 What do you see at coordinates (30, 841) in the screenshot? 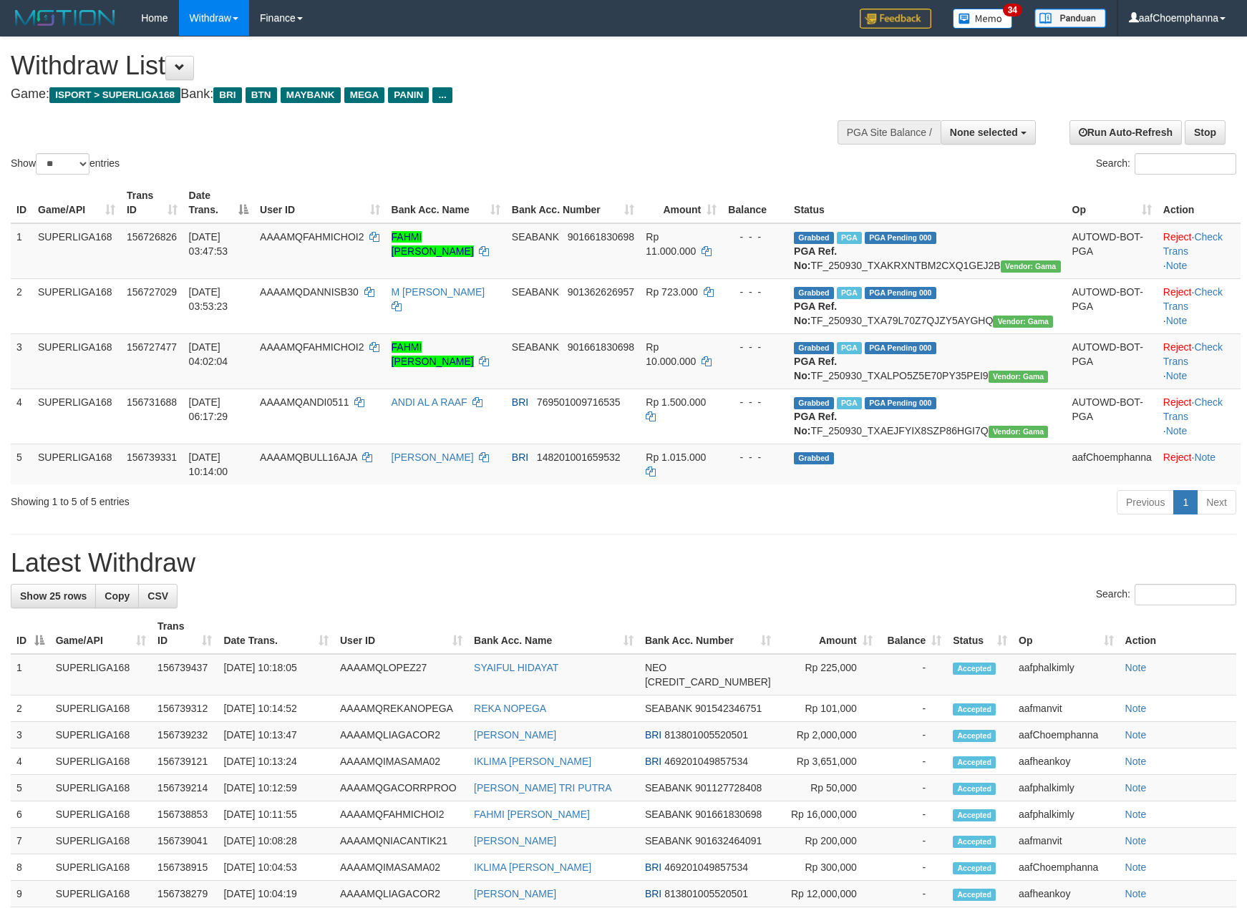
I see `td: 7` at bounding box center [30, 841].